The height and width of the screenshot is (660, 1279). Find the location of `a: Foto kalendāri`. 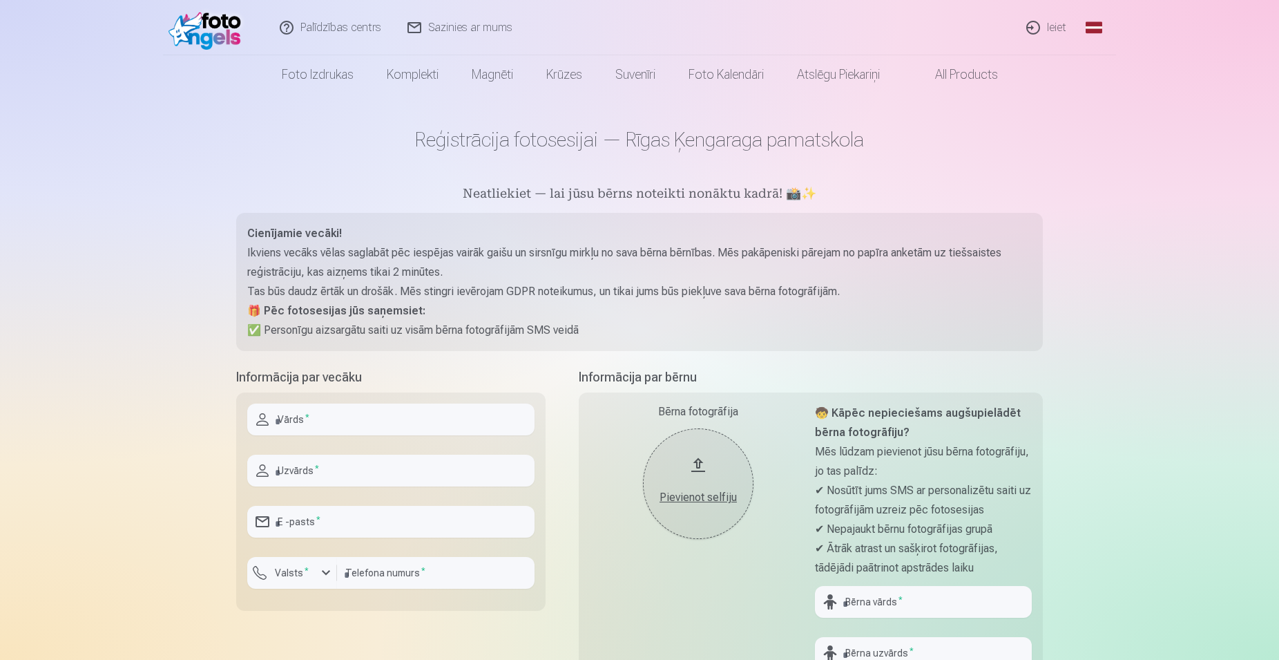

a: Foto kalendāri is located at coordinates (726, 75).